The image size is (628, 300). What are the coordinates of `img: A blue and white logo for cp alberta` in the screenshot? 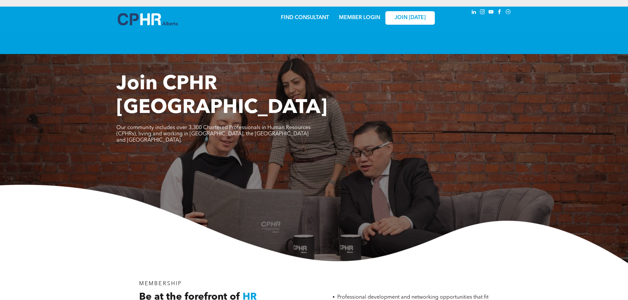 It's located at (148, 19).